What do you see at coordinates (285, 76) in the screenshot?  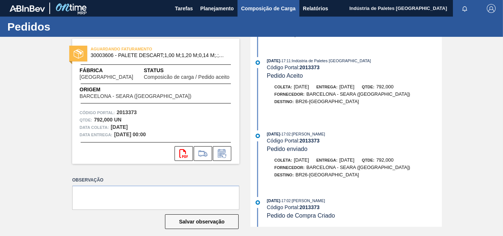 I see `span: Pedido Aceito` at bounding box center [285, 76].